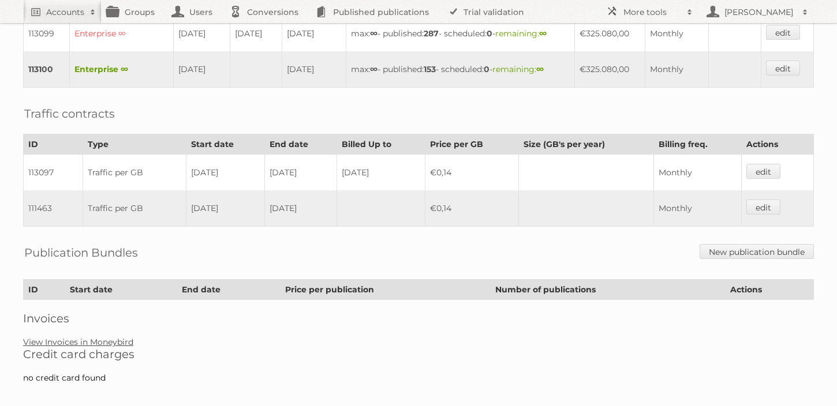 The height and width of the screenshot is (406, 837). What do you see at coordinates (698, 144) in the screenshot?
I see `th: Billing freq.` at bounding box center [698, 144].